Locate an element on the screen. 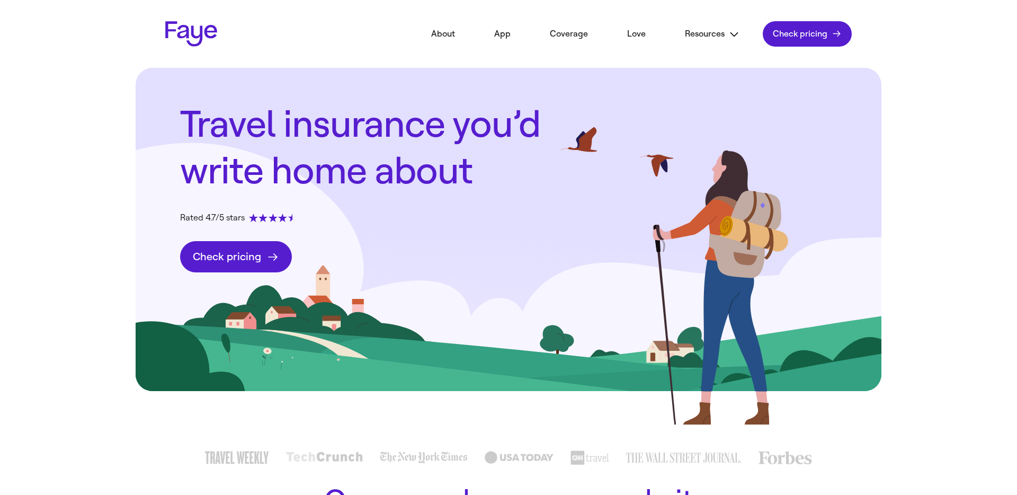 Image resolution: width=1017 pixels, height=495 pixels. a: Faye Logo is located at coordinates (191, 34).